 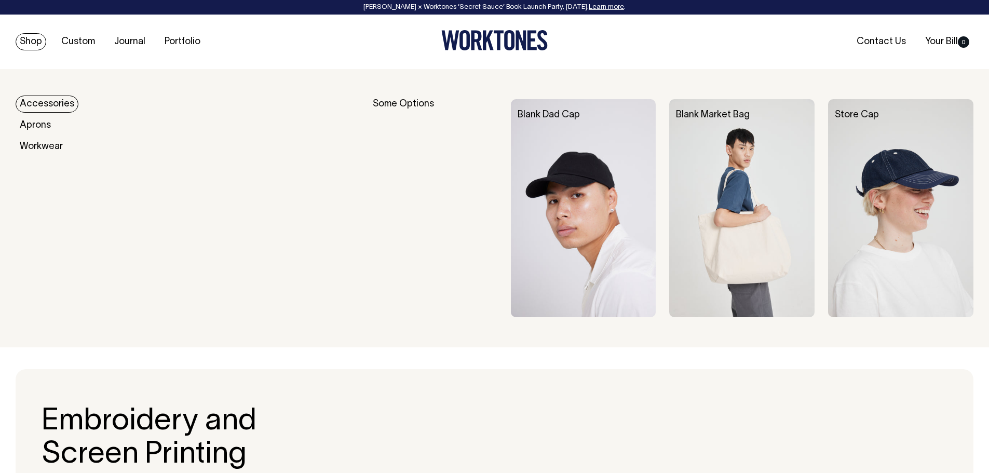 I want to click on h2: Embroidery and Screen Printing, so click(x=191, y=439).